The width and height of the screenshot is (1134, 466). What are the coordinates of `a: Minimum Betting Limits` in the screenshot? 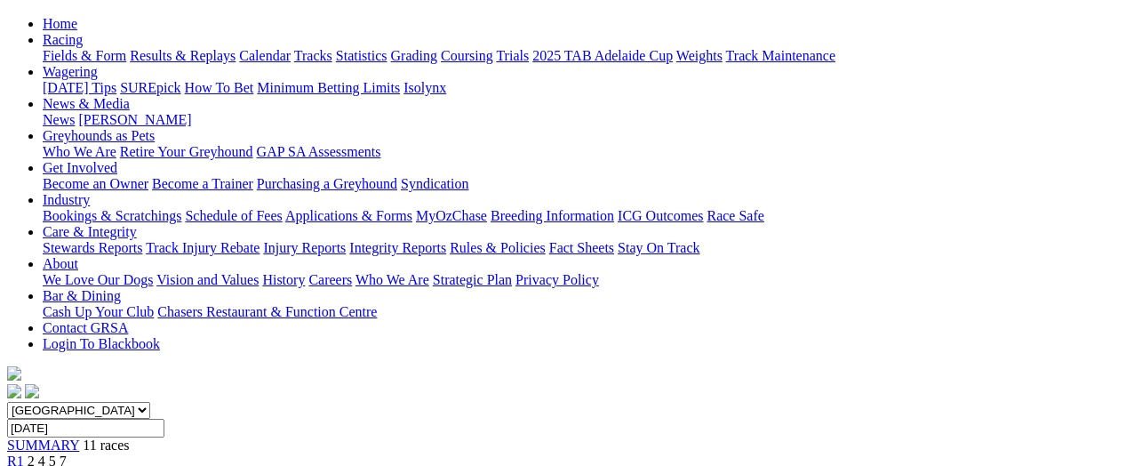 It's located at (328, 87).